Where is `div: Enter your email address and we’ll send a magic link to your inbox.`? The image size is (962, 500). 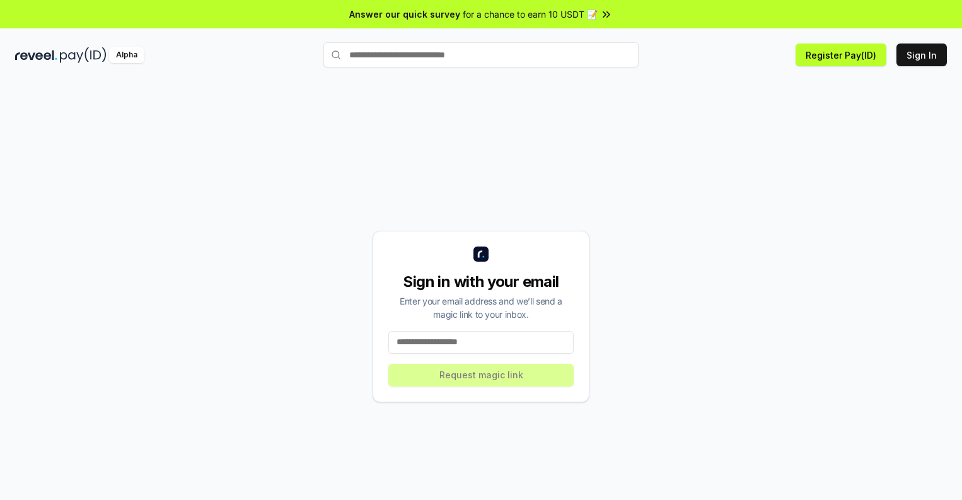 div: Enter your email address and we’ll send a magic link to your inbox. is located at coordinates (481, 308).